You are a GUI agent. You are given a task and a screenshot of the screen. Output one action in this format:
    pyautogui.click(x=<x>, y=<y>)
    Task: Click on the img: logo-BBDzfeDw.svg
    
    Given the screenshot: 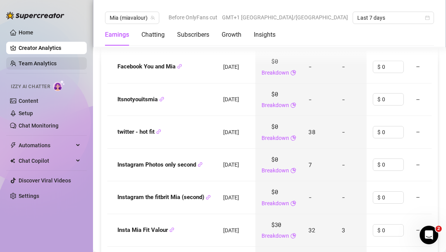 What is the action you would take?
    pyautogui.click(x=35, y=15)
    